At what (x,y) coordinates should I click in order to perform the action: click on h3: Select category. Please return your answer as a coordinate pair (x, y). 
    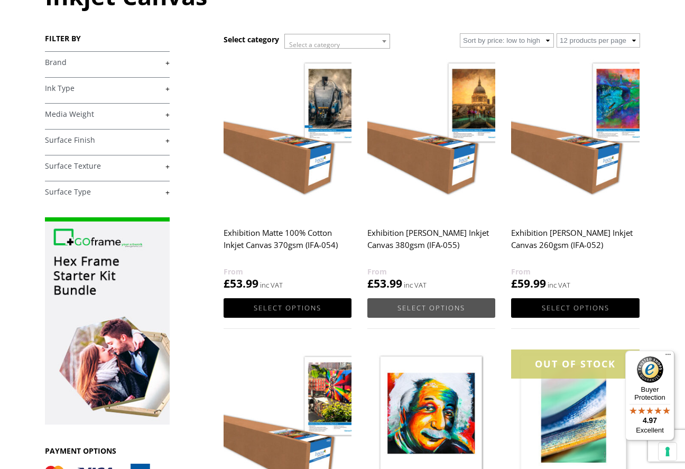
    Looking at the image, I should click on (251, 39).